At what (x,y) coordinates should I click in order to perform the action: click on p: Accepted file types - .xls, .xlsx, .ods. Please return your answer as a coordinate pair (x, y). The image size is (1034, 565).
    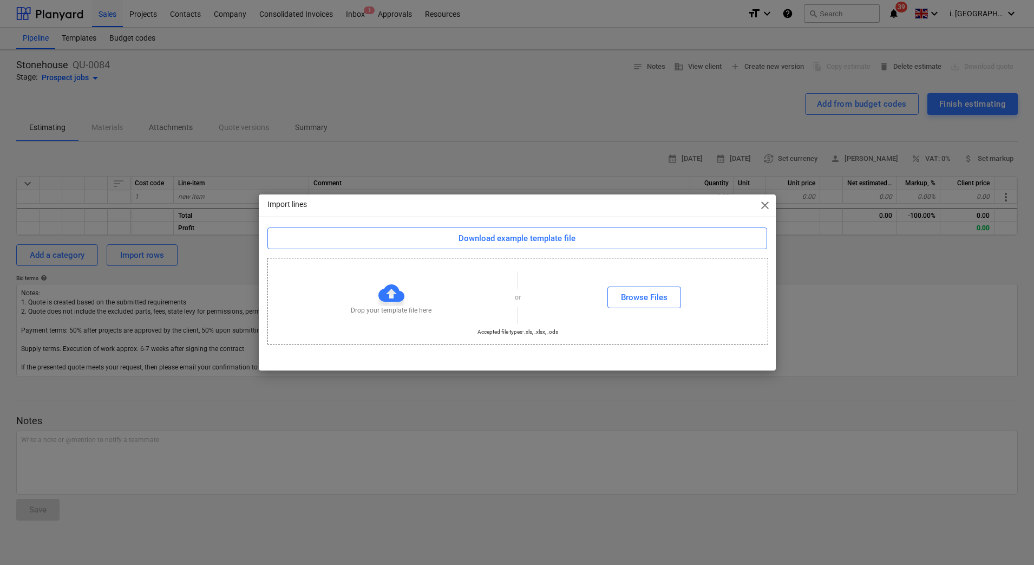
    Looking at the image, I should click on (517, 331).